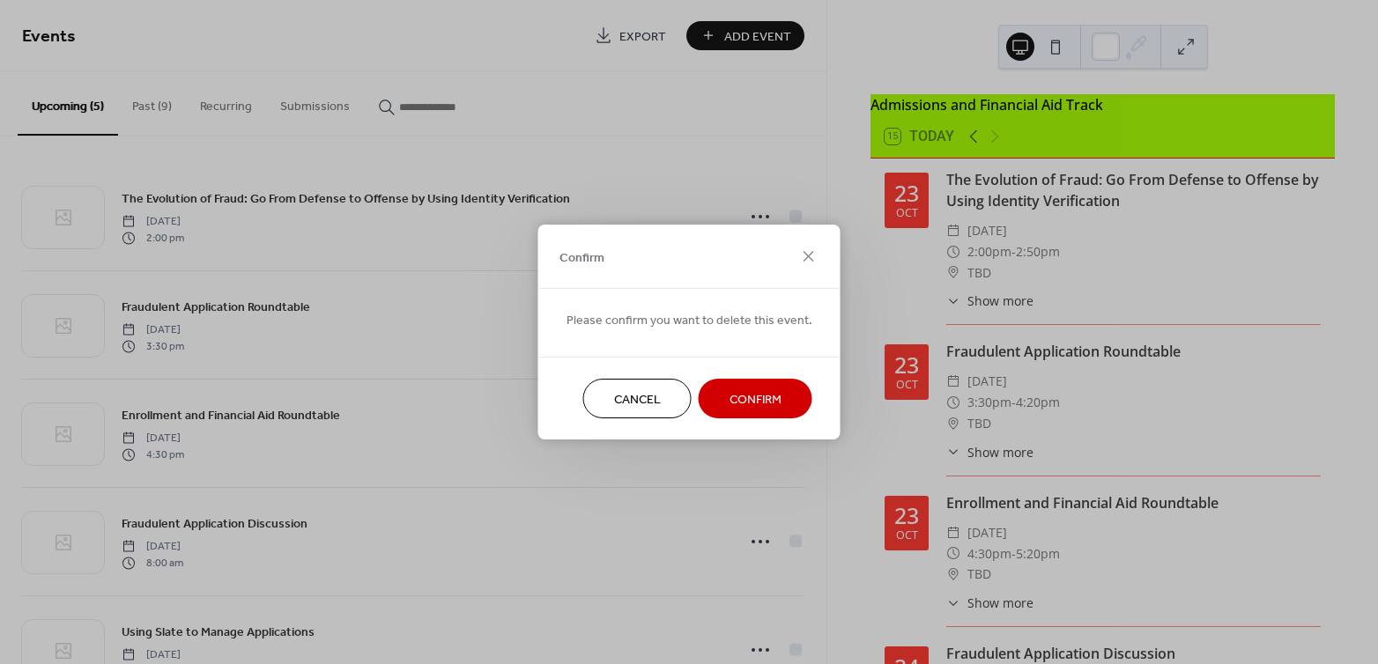  I want to click on span: Please confirm you want to delete this event., so click(689, 321).